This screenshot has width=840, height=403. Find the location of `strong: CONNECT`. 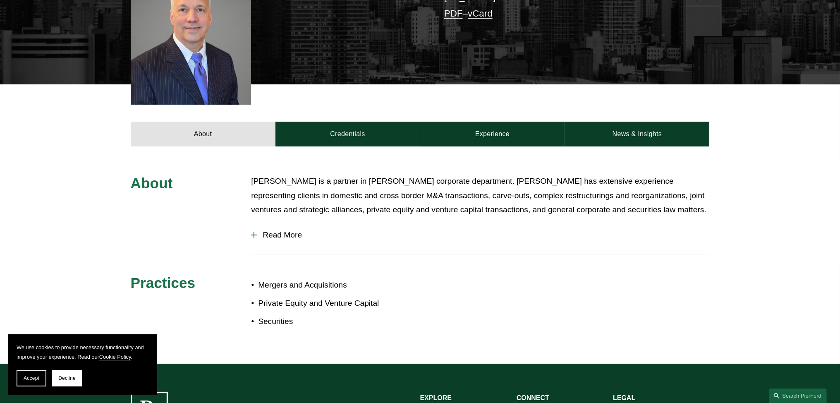

strong: CONNECT is located at coordinates (533, 398).